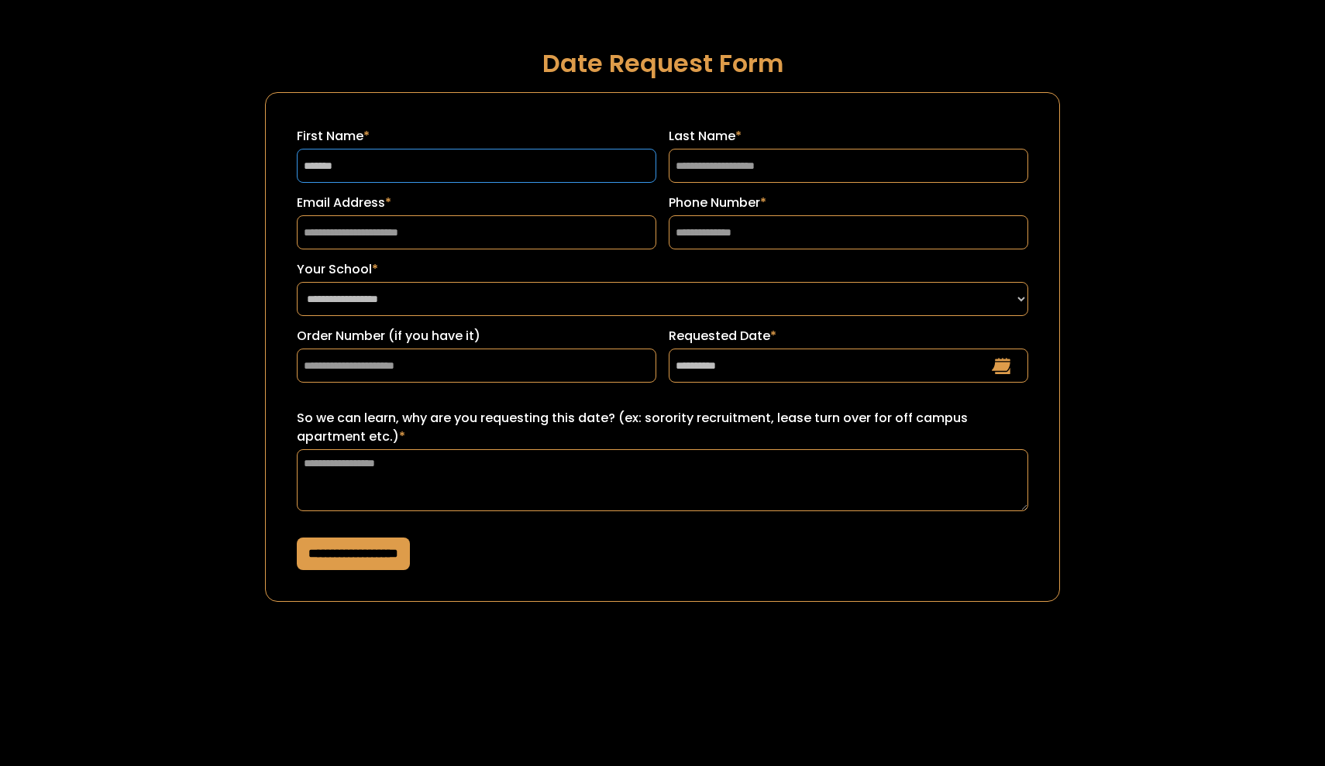  I want to click on h1: Date Request Form, so click(662, 63).